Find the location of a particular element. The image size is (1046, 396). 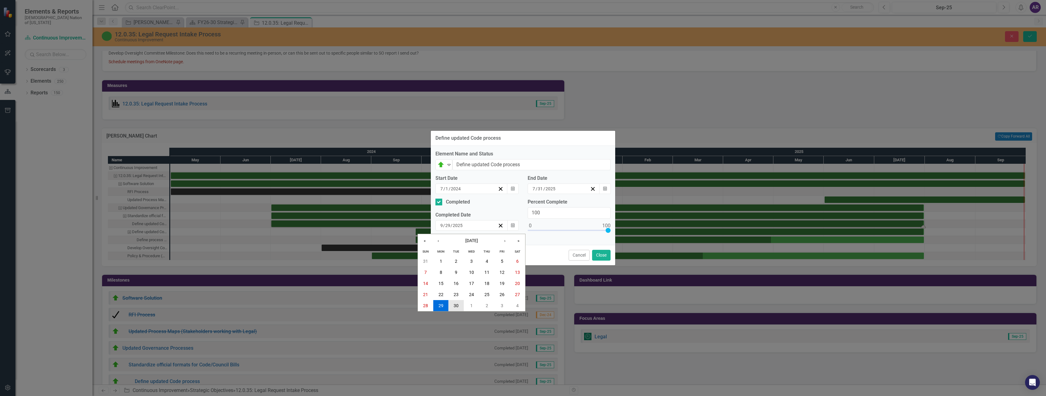

button: September 7, 2025 is located at coordinates (425, 272).